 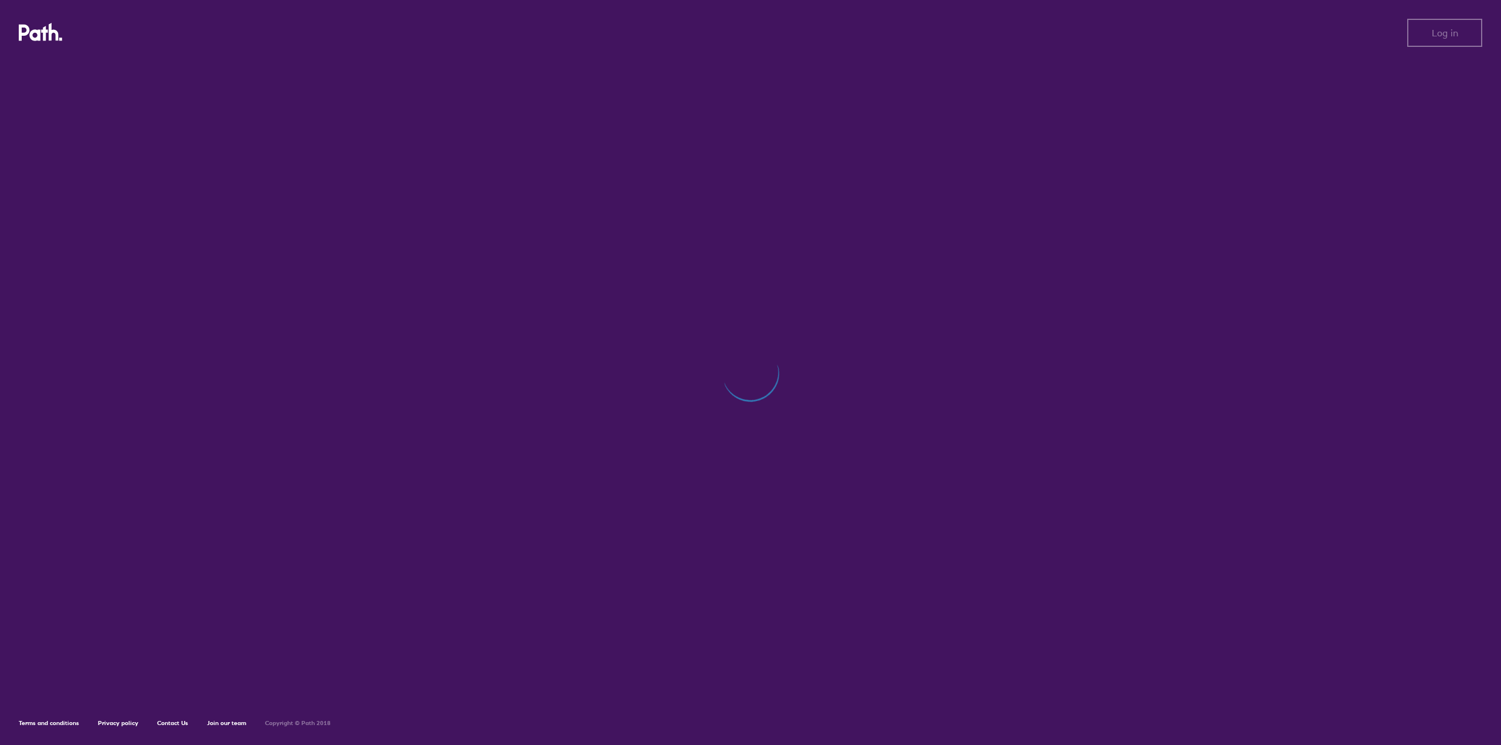 What do you see at coordinates (118, 723) in the screenshot?
I see `a: Privacy policy` at bounding box center [118, 723].